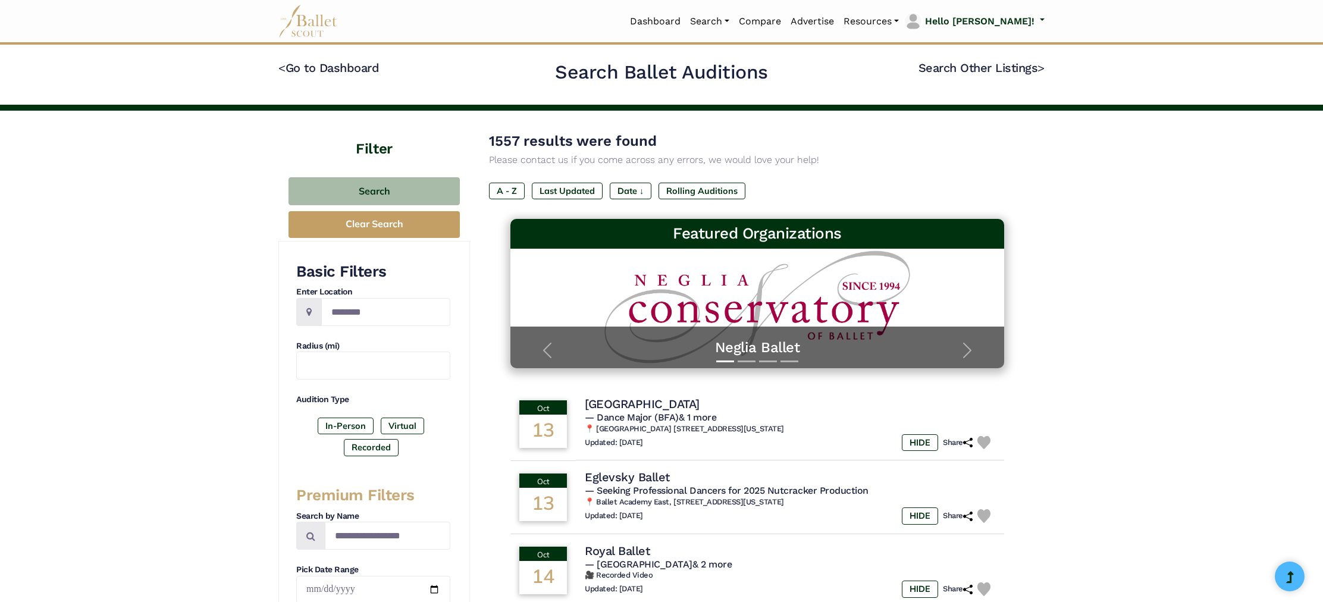 This screenshot has width=1323, height=602. I want to click on label: Virtual, so click(402, 426).